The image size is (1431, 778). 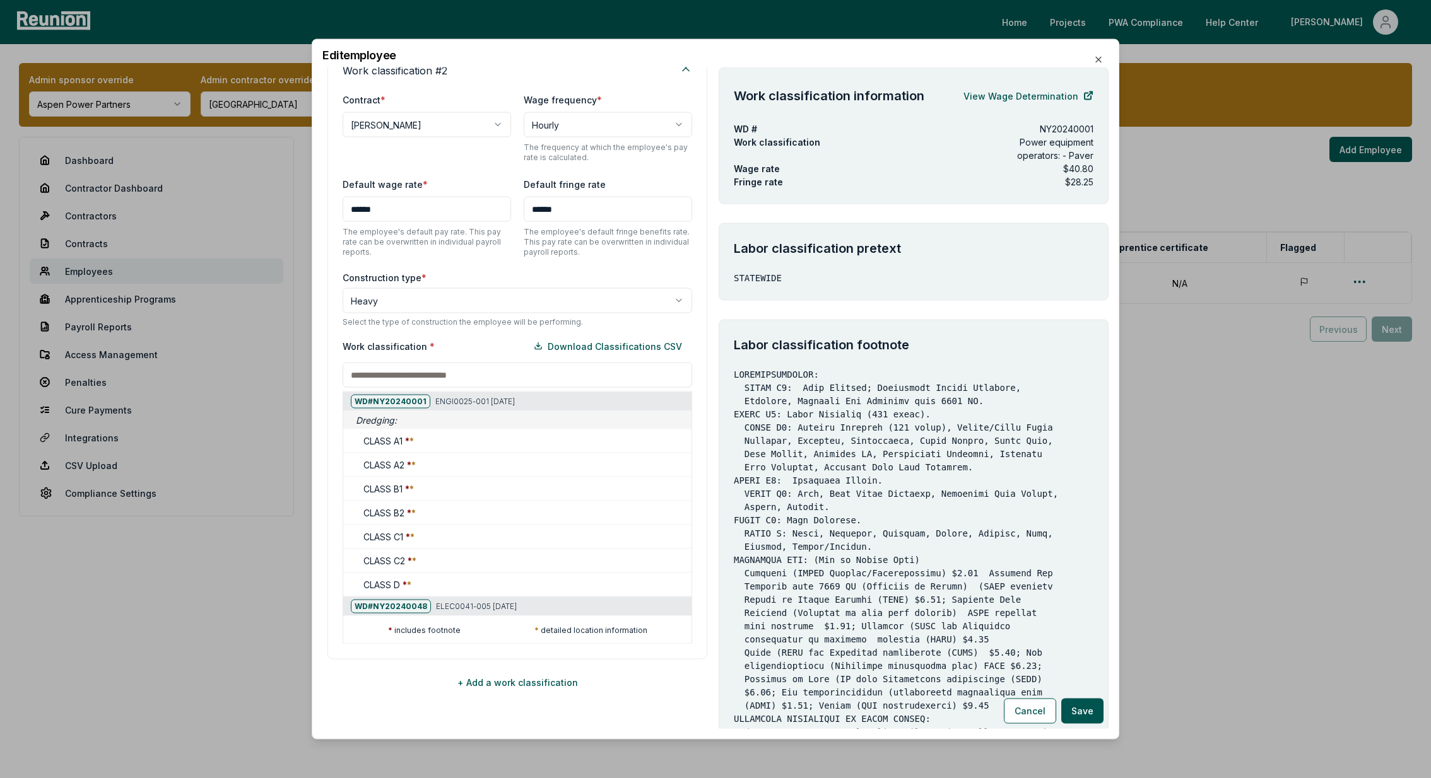 I want to click on h4: Labor classification footnote, so click(x=913, y=345).